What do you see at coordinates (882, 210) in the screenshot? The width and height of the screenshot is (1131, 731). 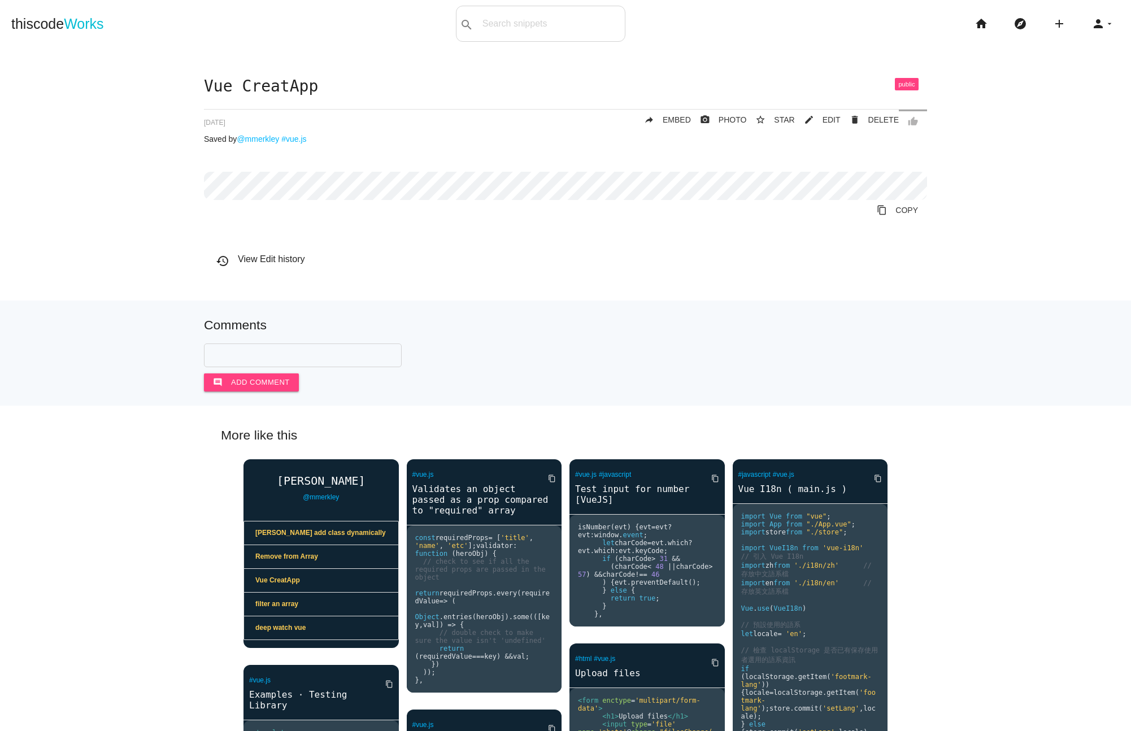 I see `i: content_copy` at bounding box center [882, 210].